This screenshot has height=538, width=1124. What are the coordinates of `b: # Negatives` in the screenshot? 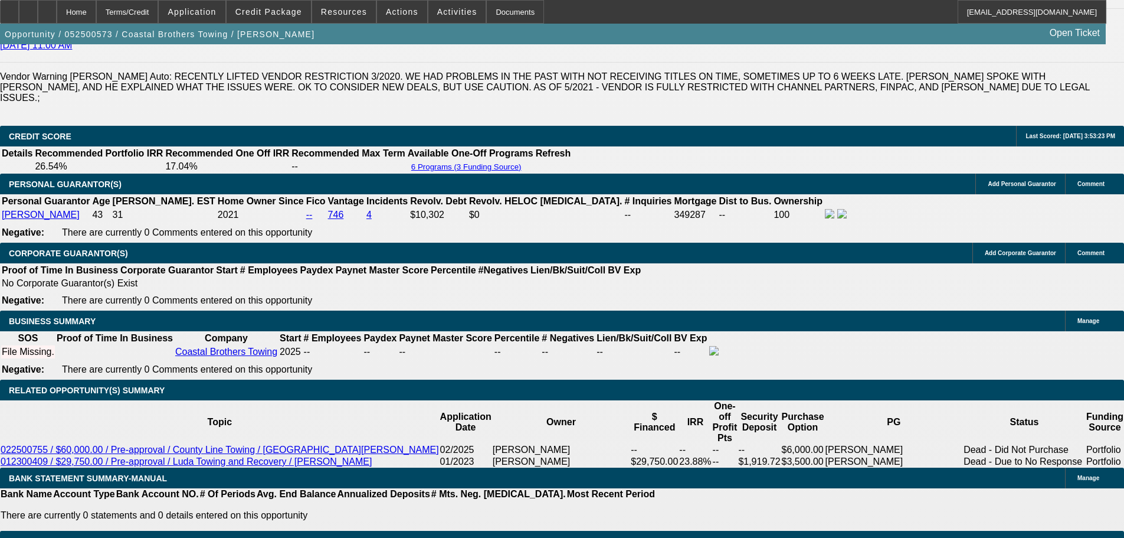 It's located at (568, 338).